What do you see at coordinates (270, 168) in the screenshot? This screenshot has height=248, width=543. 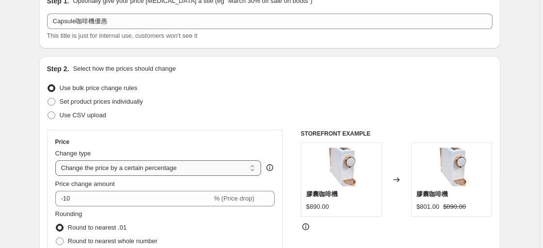 I see `div: help` at bounding box center [270, 168].